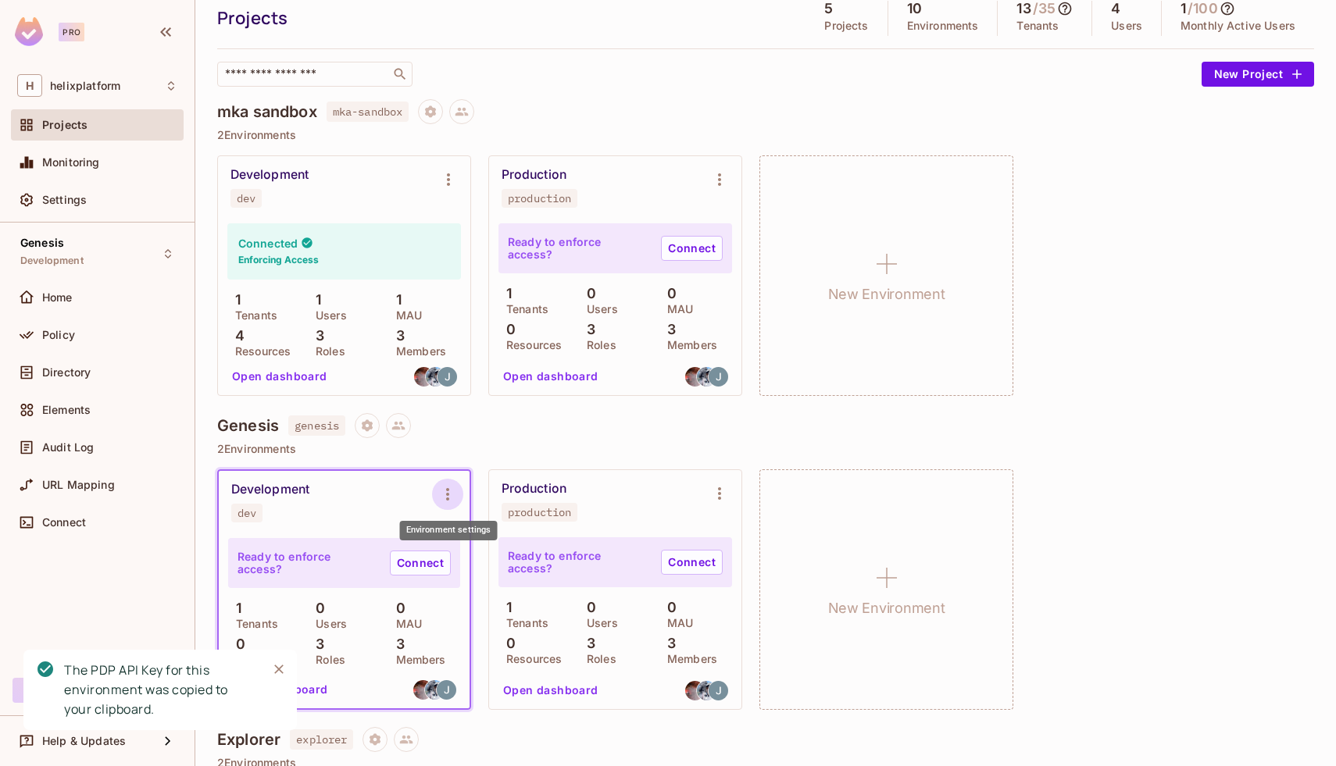 Image resolution: width=1336 pixels, height=766 pixels. Describe the element at coordinates (71, 162) in the screenshot. I see `span: Monitoring` at that location.